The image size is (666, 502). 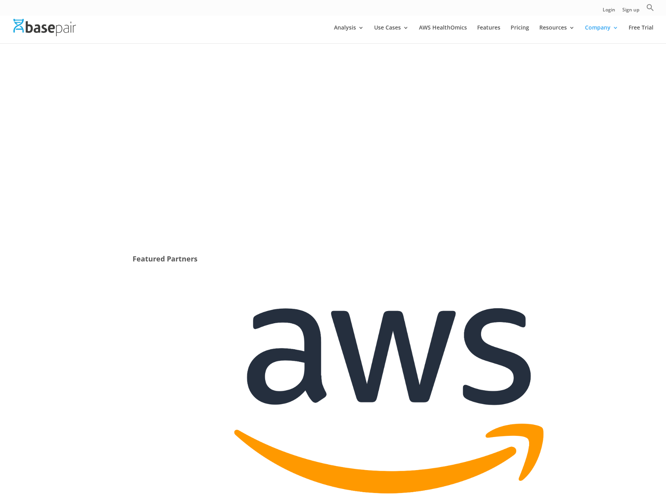 What do you see at coordinates (392, 34) in the screenshot?
I see `a: Use Cases` at bounding box center [392, 34].